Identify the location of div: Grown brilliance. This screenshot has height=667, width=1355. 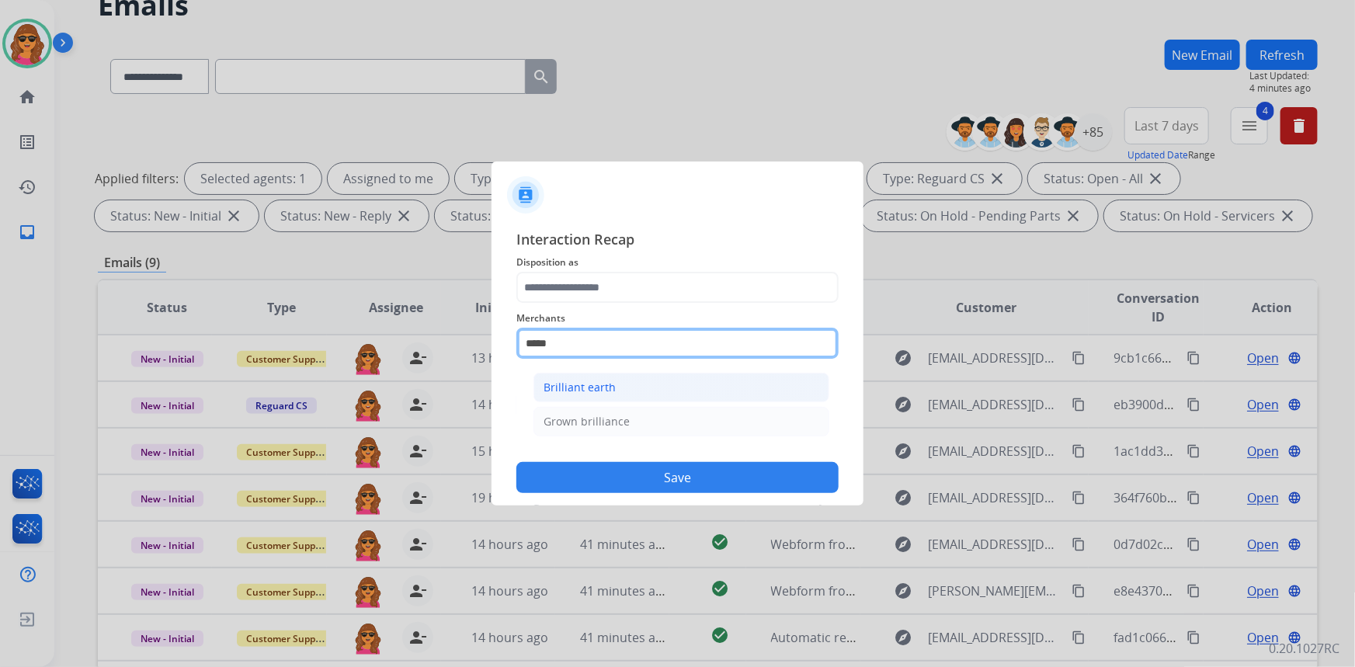
(586, 422).